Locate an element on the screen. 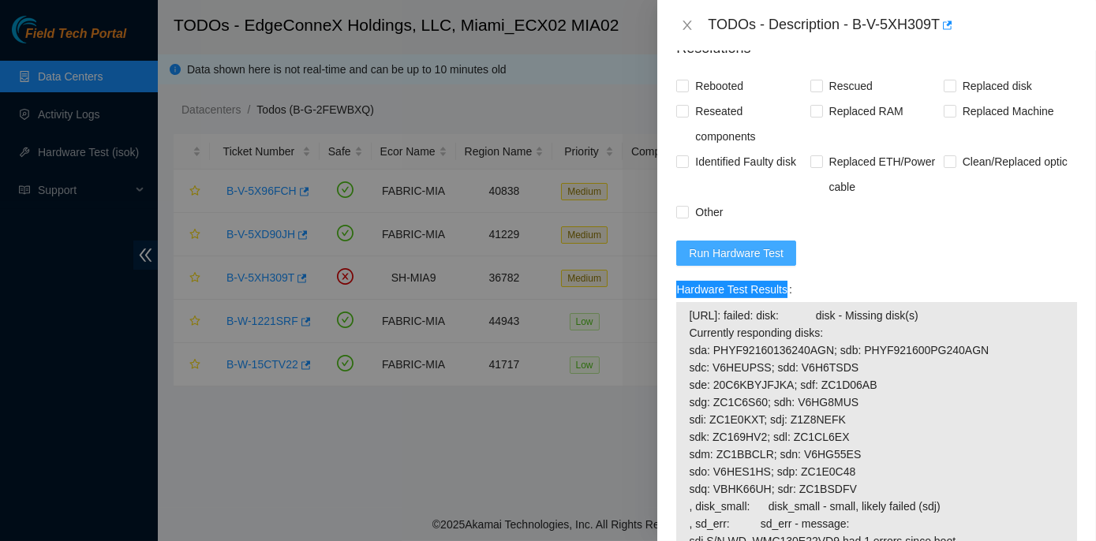  span: close is located at coordinates (687, 25).